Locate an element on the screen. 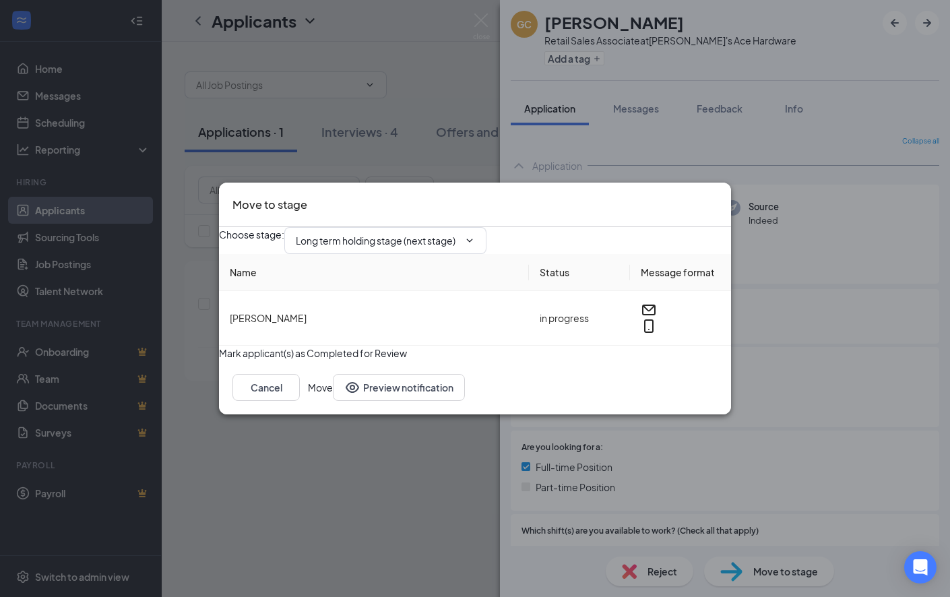  div: Open Intercom Messenger is located at coordinates (920, 567).